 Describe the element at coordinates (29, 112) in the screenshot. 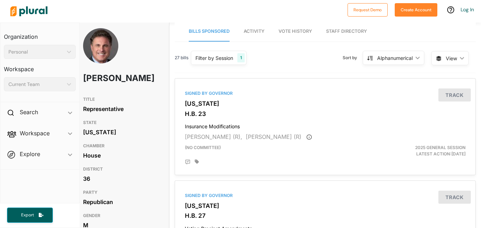

I see `h2: Search` at that location.